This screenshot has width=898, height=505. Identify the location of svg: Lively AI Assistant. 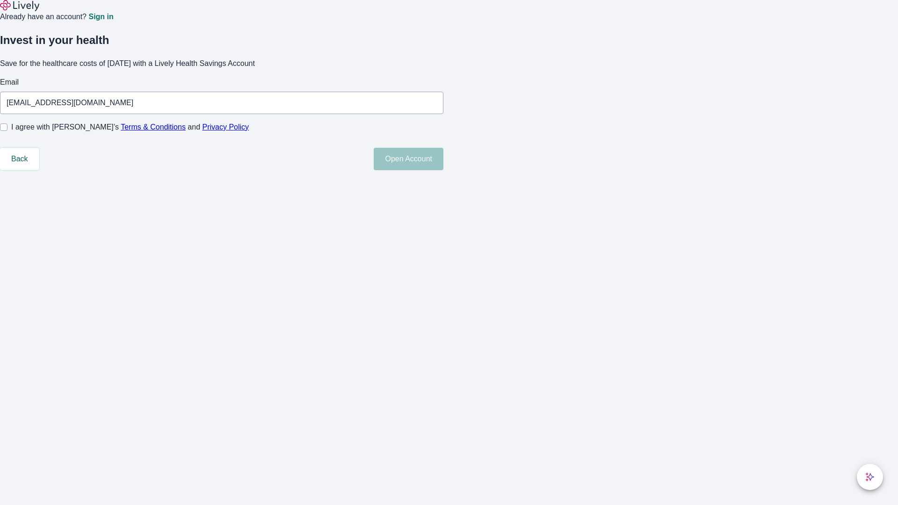
(870, 477).